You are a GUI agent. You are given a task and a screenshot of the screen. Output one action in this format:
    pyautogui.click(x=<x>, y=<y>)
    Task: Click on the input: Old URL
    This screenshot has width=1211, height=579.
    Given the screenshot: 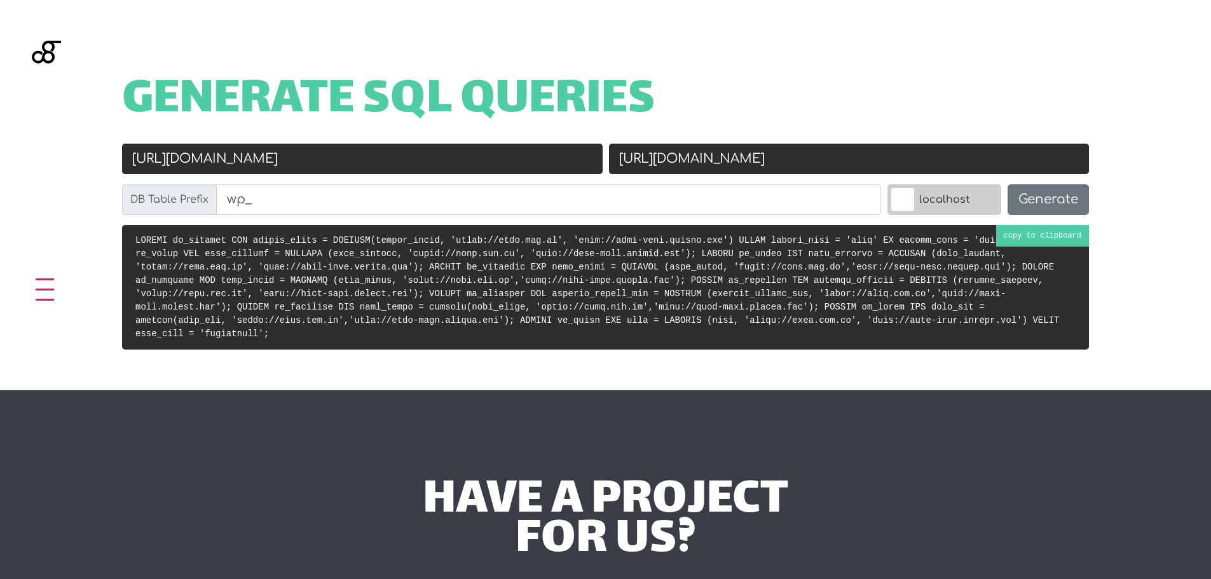 What is the action you would take?
    pyautogui.click(x=362, y=159)
    